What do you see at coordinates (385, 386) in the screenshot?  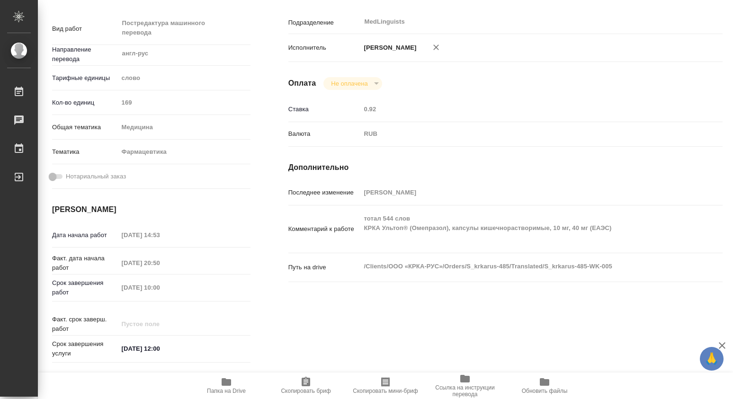 I see `button: Скопировать мини-бриф` at bounding box center [385, 386].